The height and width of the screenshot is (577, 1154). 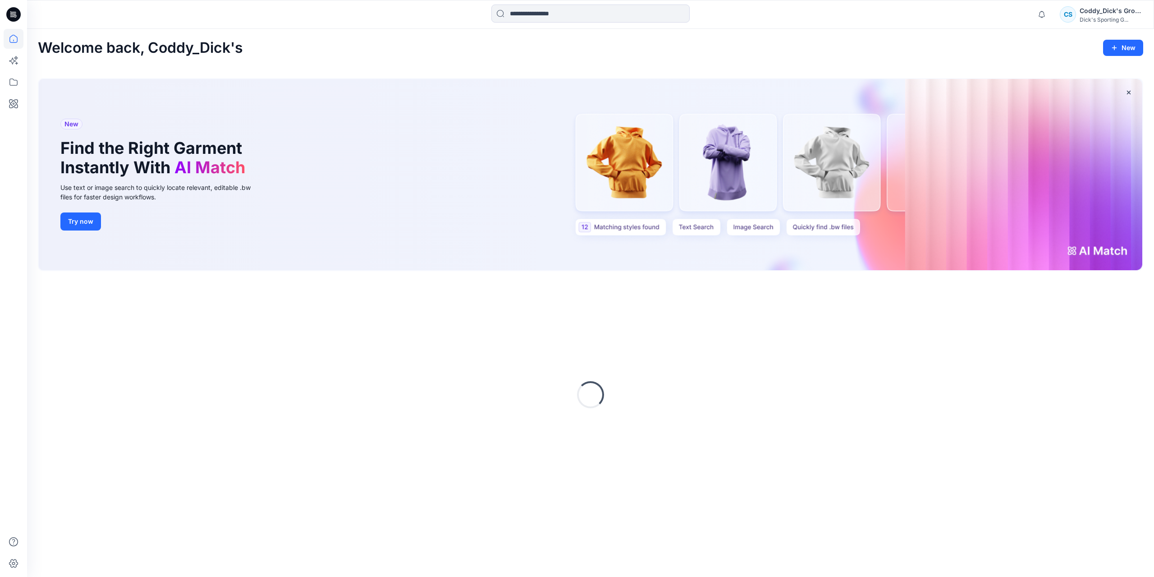 What do you see at coordinates (1068, 14) in the screenshot?
I see `div: CS` at bounding box center [1068, 14].